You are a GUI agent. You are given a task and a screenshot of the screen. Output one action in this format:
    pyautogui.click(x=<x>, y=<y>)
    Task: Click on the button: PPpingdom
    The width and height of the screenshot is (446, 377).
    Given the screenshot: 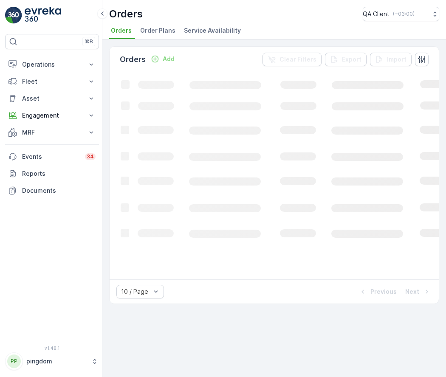 What is the action you would take?
    pyautogui.click(x=52, y=362)
    